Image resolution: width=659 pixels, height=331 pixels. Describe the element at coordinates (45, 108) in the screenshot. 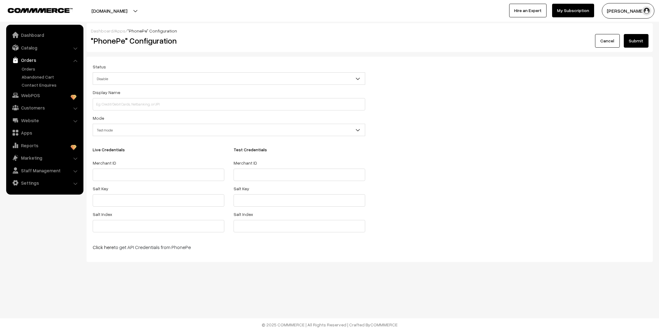

I see `a: Customers` at that location.